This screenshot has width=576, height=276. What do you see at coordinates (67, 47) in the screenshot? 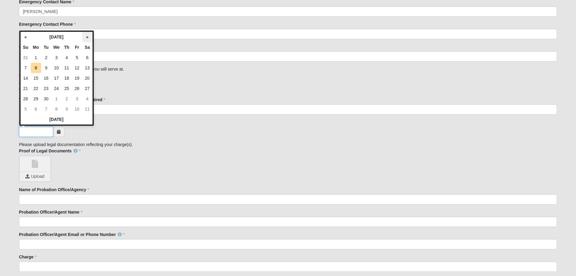
I see `th: Th` at bounding box center [67, 47].